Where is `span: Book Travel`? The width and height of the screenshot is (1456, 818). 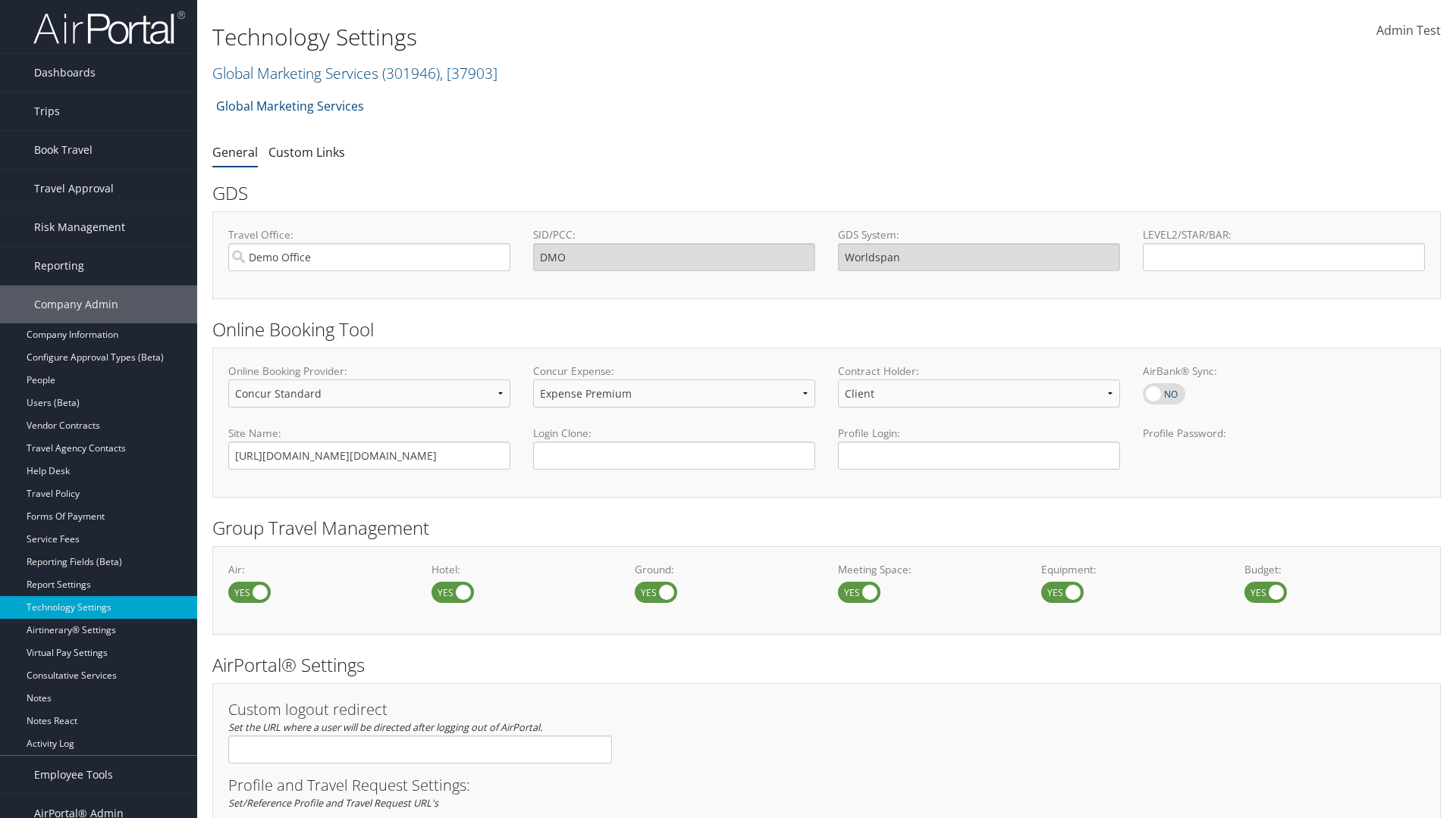
span: Book Travel is located at coordinates (63, 150).